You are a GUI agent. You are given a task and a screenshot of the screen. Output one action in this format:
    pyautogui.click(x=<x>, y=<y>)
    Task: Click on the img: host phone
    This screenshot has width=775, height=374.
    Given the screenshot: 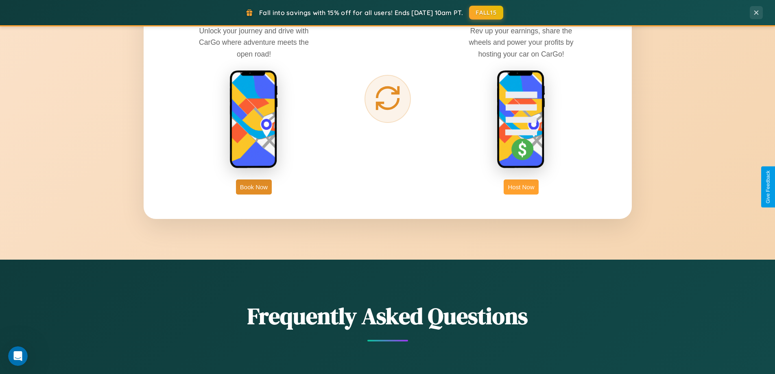 What is the action you would take?
    pyautogui.click(x=521, y=120)
    